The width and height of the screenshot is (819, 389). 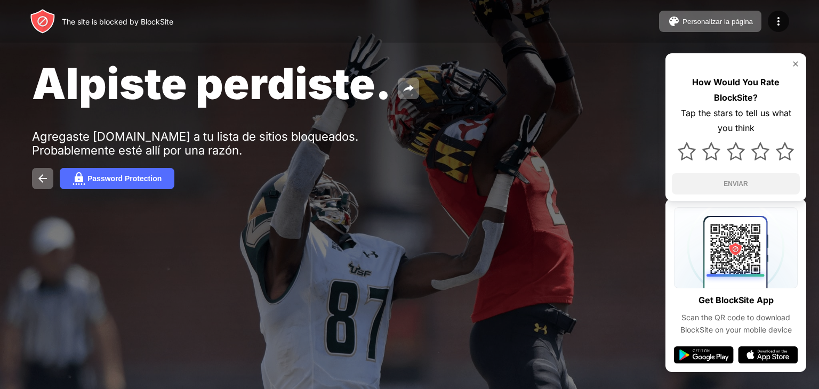 What do you see at coordinates (795, 64) in the screenshot?
I see `img: rate-us-close.svg` at bounding box center [795, 64].